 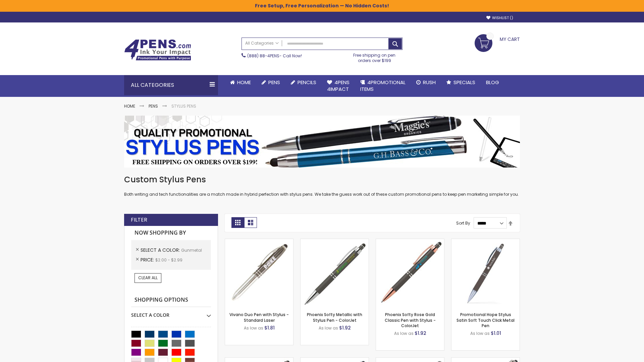 I want to click on span: - Call Now!, so click(x=275, y=56).